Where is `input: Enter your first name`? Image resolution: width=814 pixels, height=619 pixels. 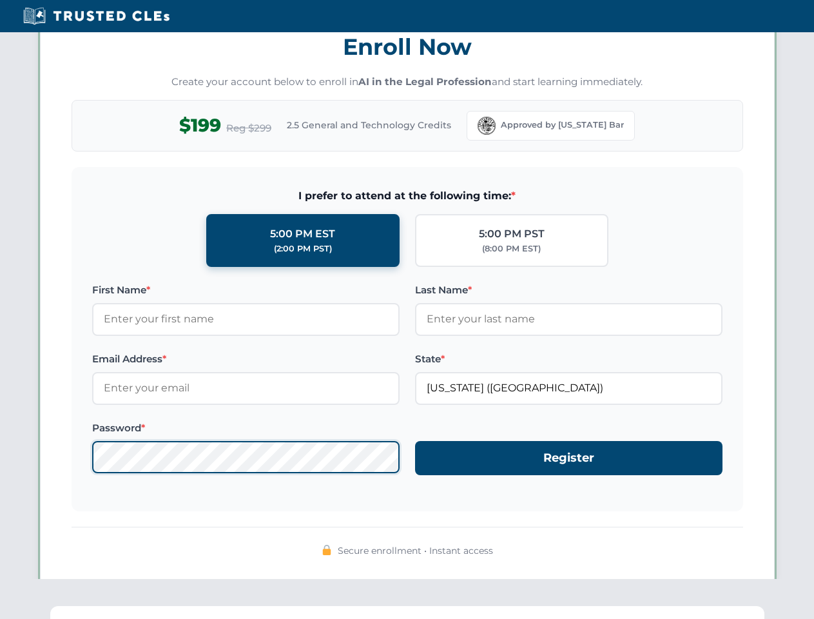
input: Enter your first name is located at coordinates (246, 319).